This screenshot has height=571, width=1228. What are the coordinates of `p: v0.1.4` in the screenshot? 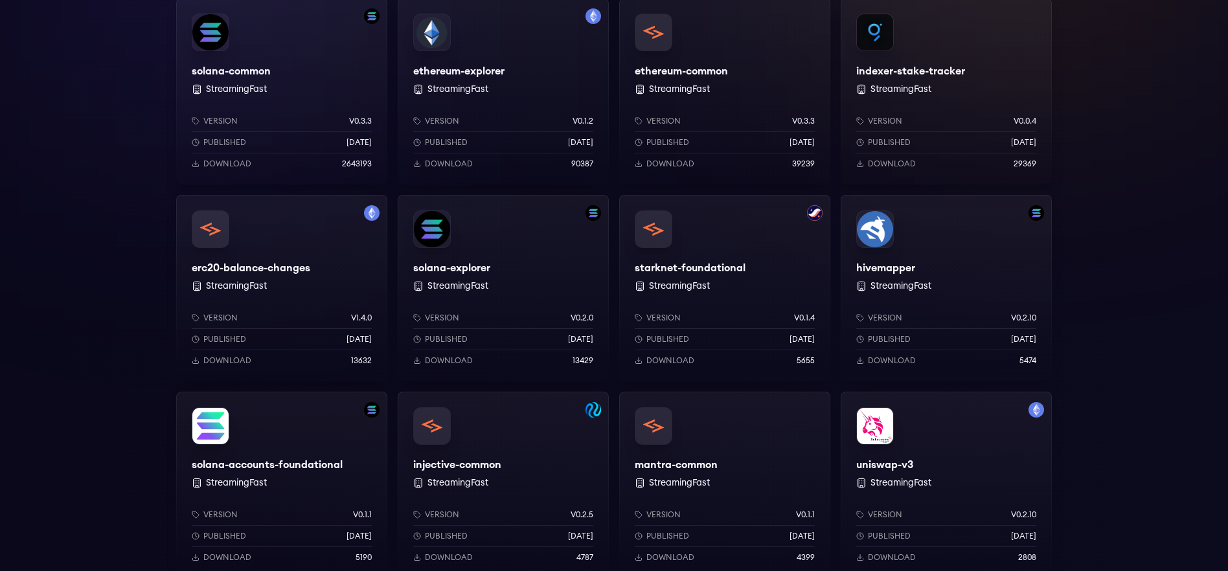 It's located at (804, 318).